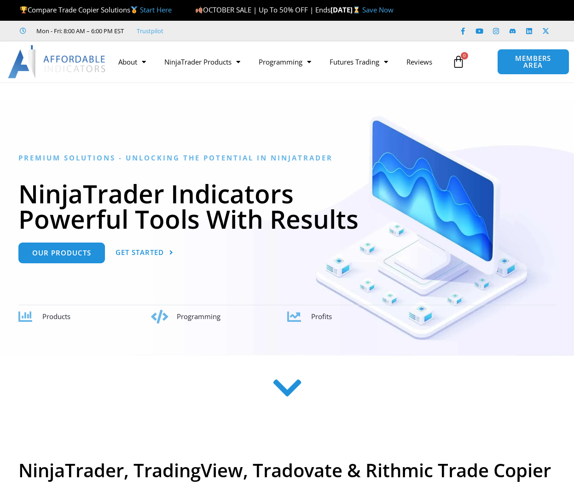 This screenshot has height=492, width=574. I want to click on h6: Premium Solutions - Unlocking the Potential in NinjaTrader, so click(287, 158).